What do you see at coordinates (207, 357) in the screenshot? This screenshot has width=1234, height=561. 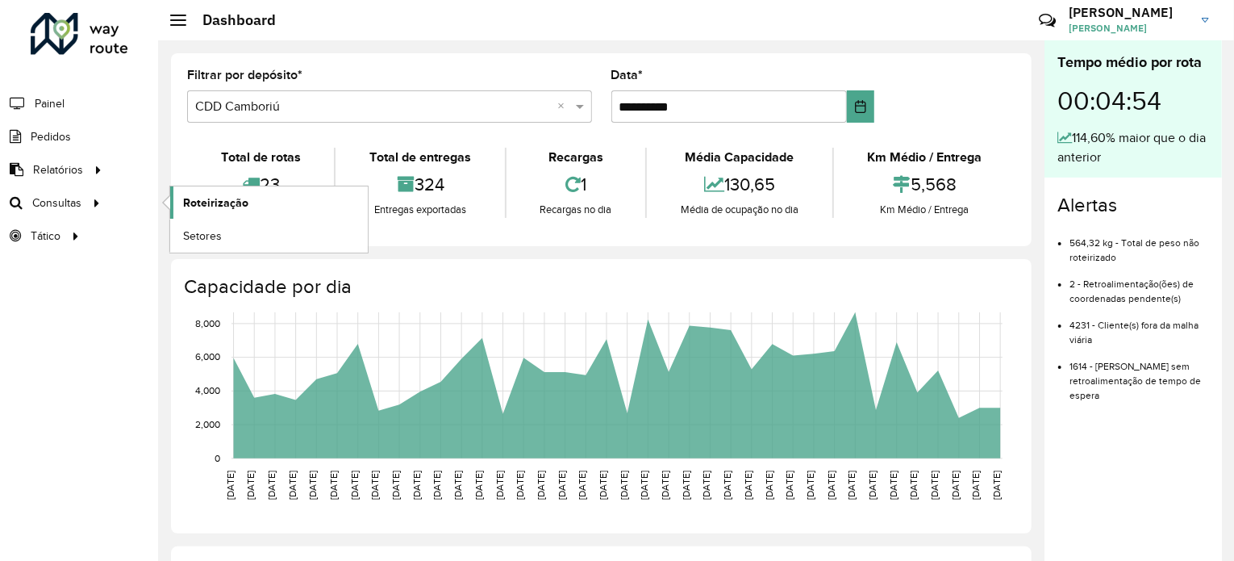 I see `text: 6,000` at bounding box center [207, 357].